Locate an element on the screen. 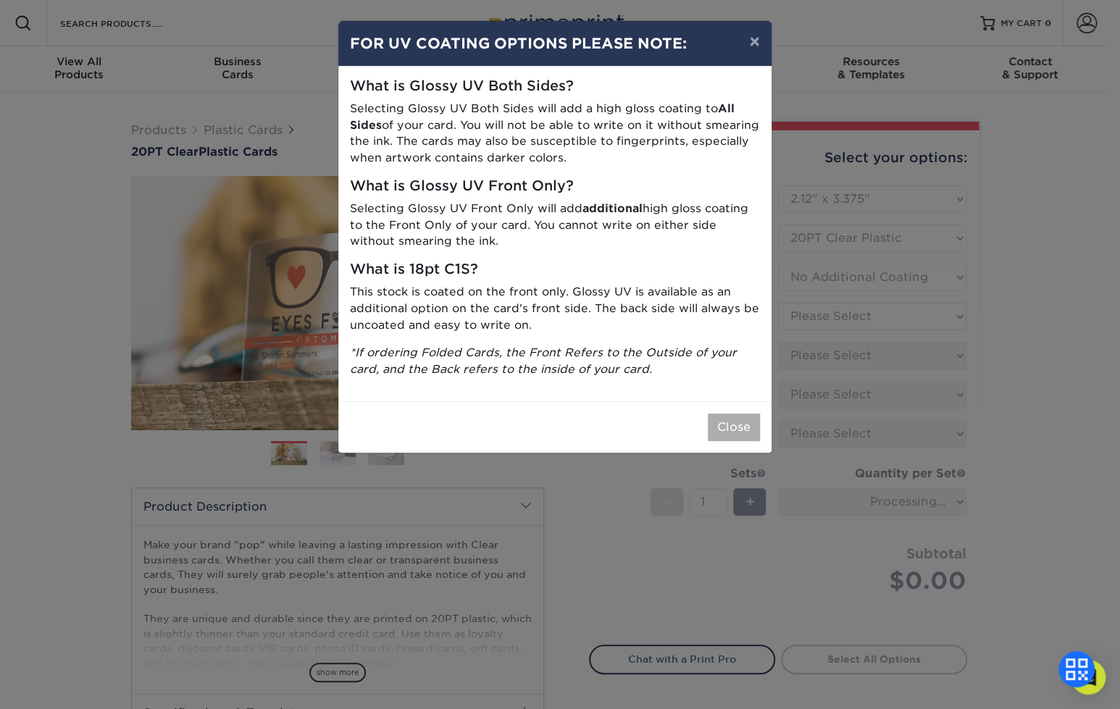  strong: additional is located at coordinates (612, 208).